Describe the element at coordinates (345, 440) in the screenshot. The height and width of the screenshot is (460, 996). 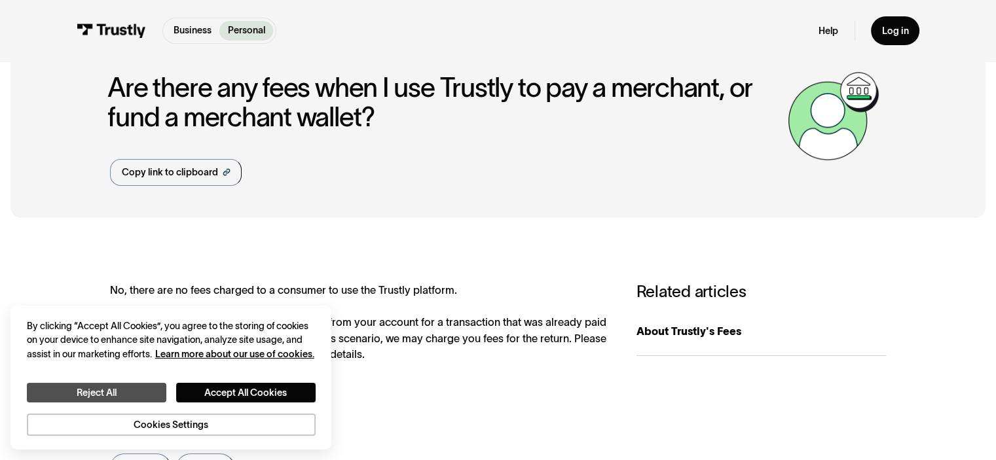
I see `div: Was this article helpful?` at that location.